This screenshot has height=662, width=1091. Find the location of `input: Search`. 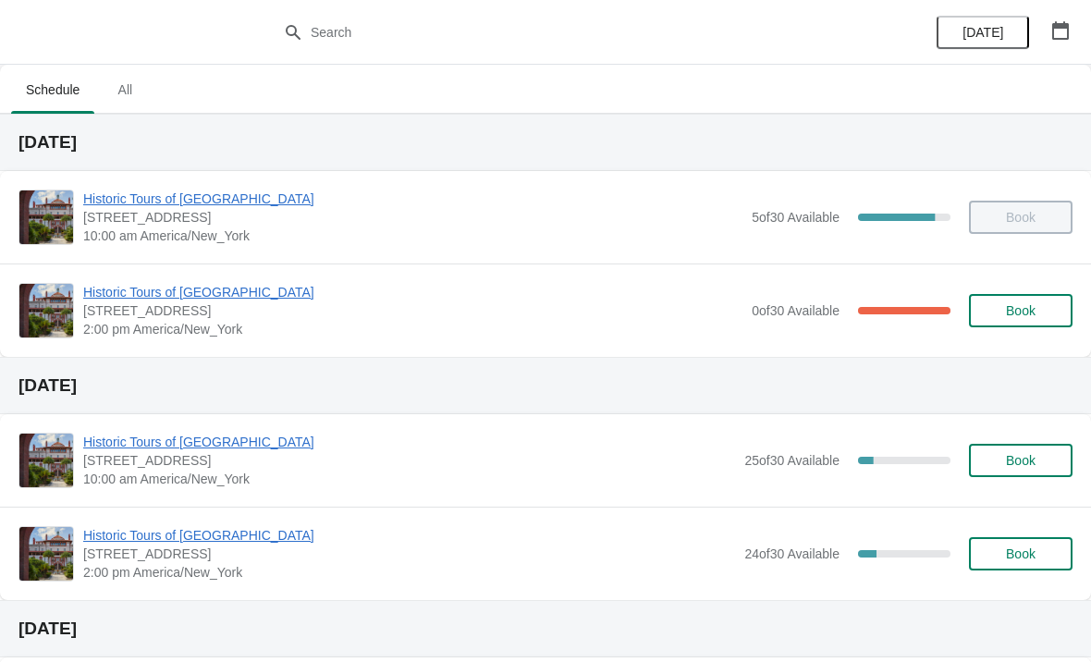

input: Search is located at coordinates (564, 32).